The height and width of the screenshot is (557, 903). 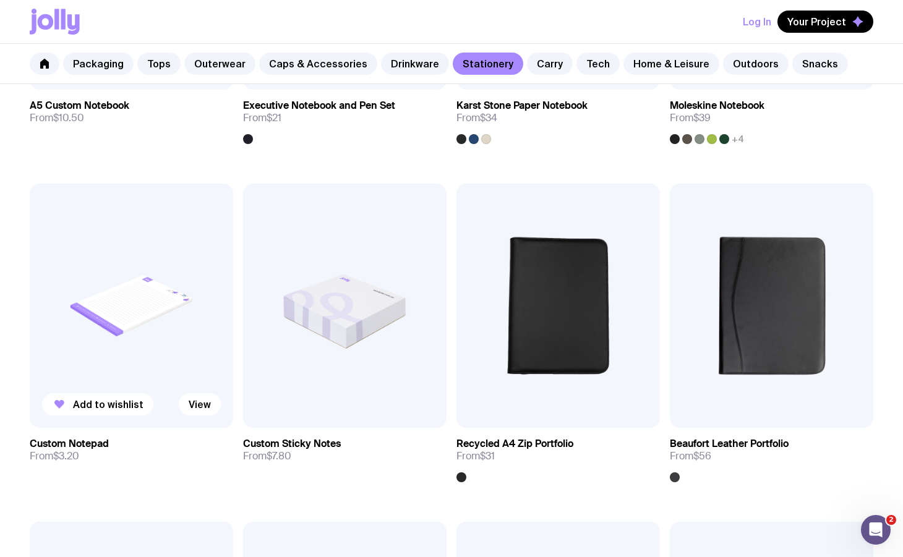 What do you see at coordinates (522, 106) in the screenshot?
I see `h3: Karst Stone Paper Notebook` at bounding box center [522, 106].